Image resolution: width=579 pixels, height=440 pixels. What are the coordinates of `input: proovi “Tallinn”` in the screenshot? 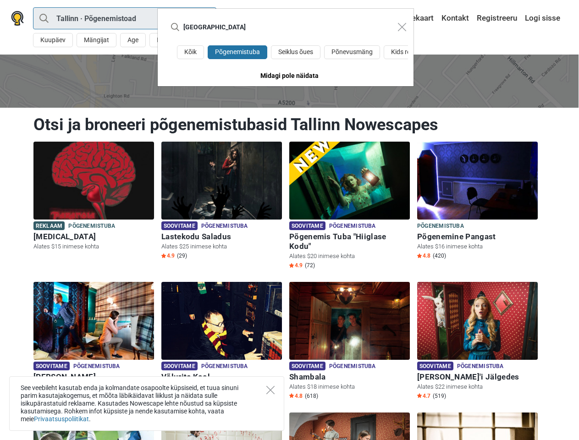 It's located at (277, 27).